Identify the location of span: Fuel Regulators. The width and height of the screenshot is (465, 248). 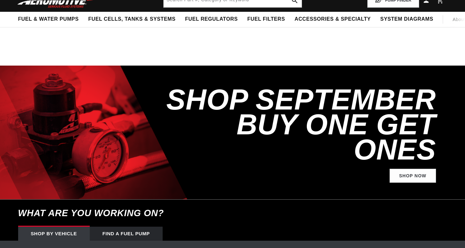
(211, 19).